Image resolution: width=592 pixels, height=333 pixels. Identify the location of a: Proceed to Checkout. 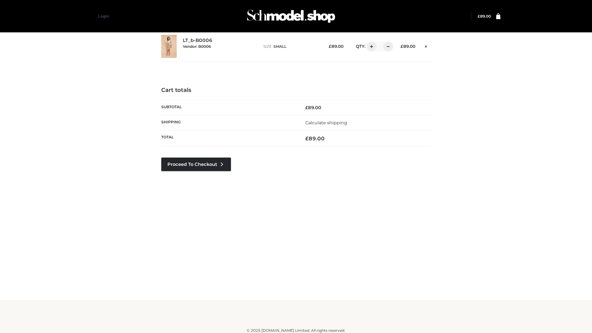
(196, 164).